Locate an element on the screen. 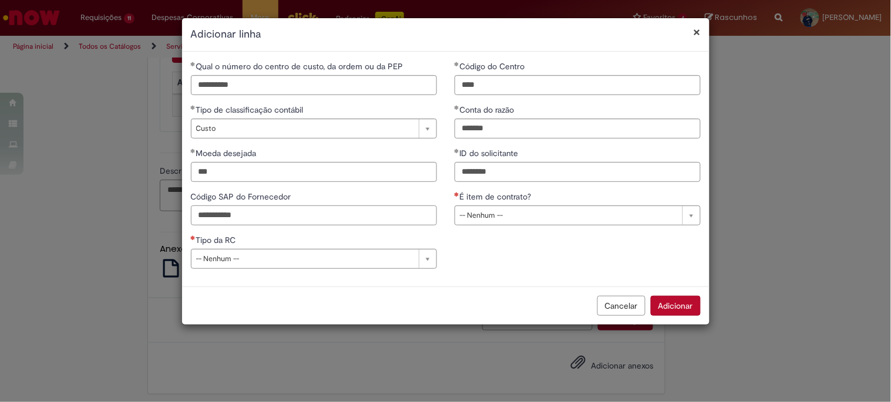  span: Código SAP do Fornecedor is located at coordinates (242, 197).